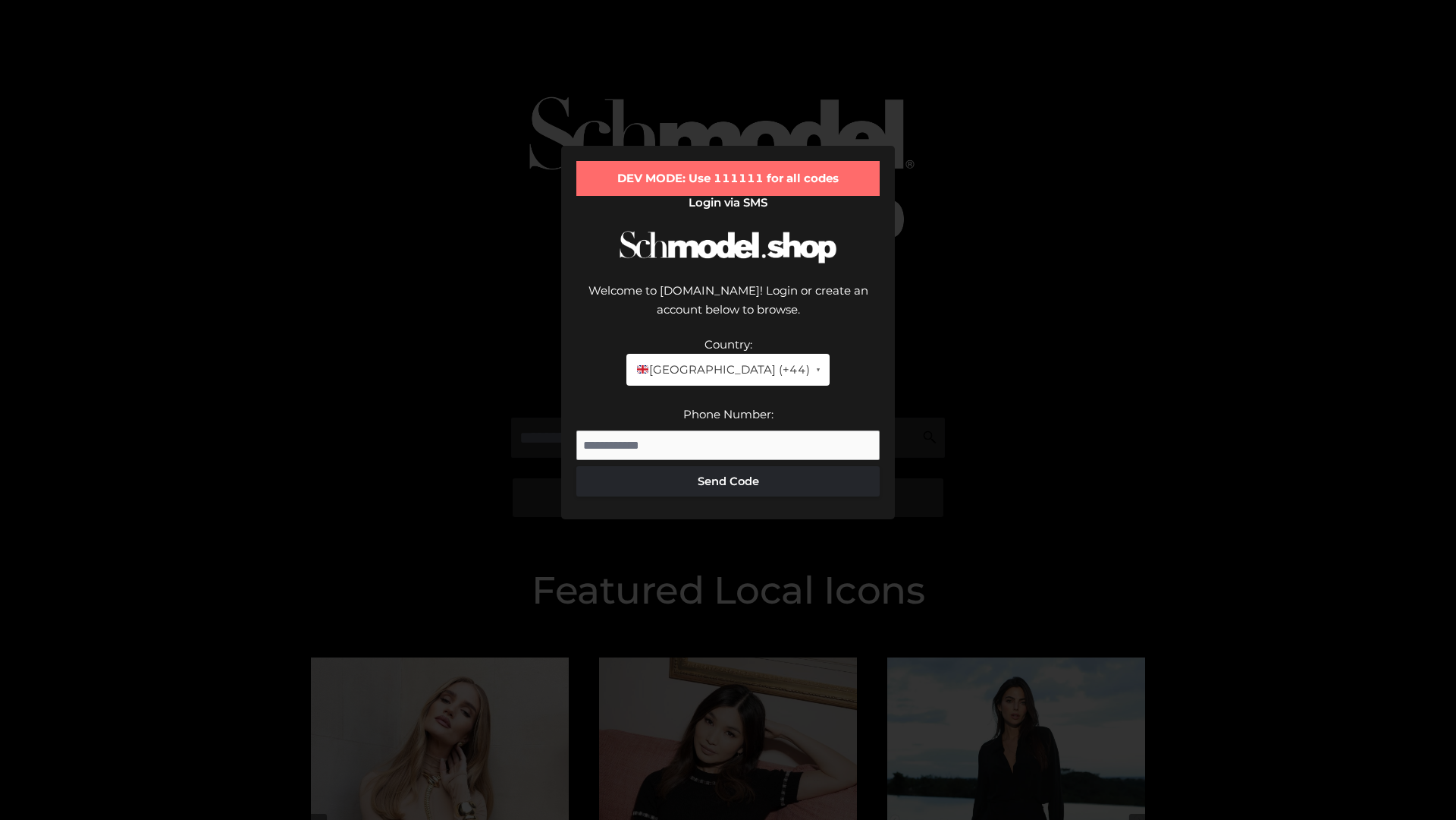 Image resolution: width=1456 pixels, height=820 pixels. I want to click on div: DEV MODE: Use 111111 for all codes, so click(728, 178).